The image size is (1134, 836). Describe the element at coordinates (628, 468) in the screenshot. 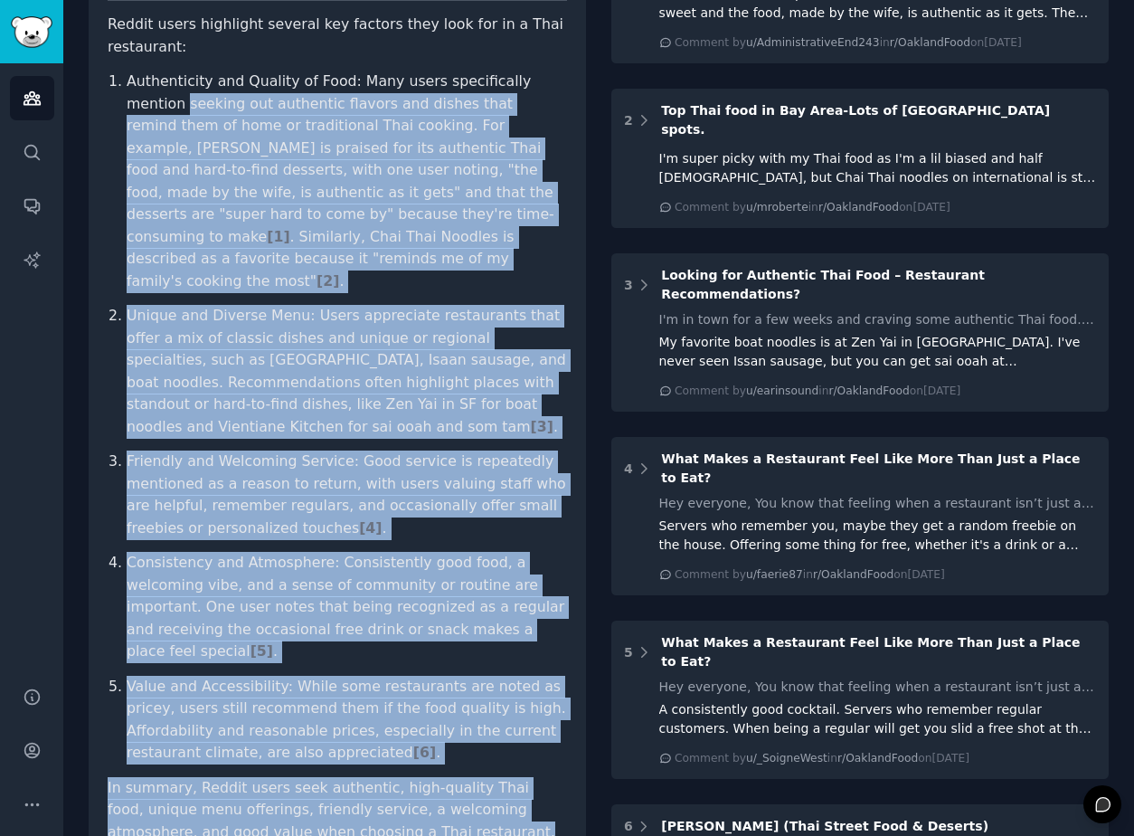

I see `div: 4` at that location.